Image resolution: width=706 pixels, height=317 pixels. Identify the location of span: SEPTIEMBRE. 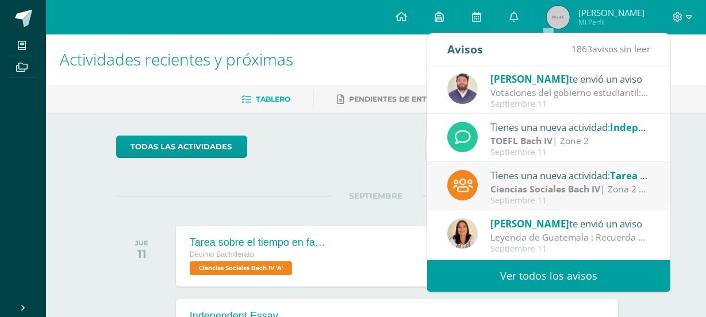
(376, 196).